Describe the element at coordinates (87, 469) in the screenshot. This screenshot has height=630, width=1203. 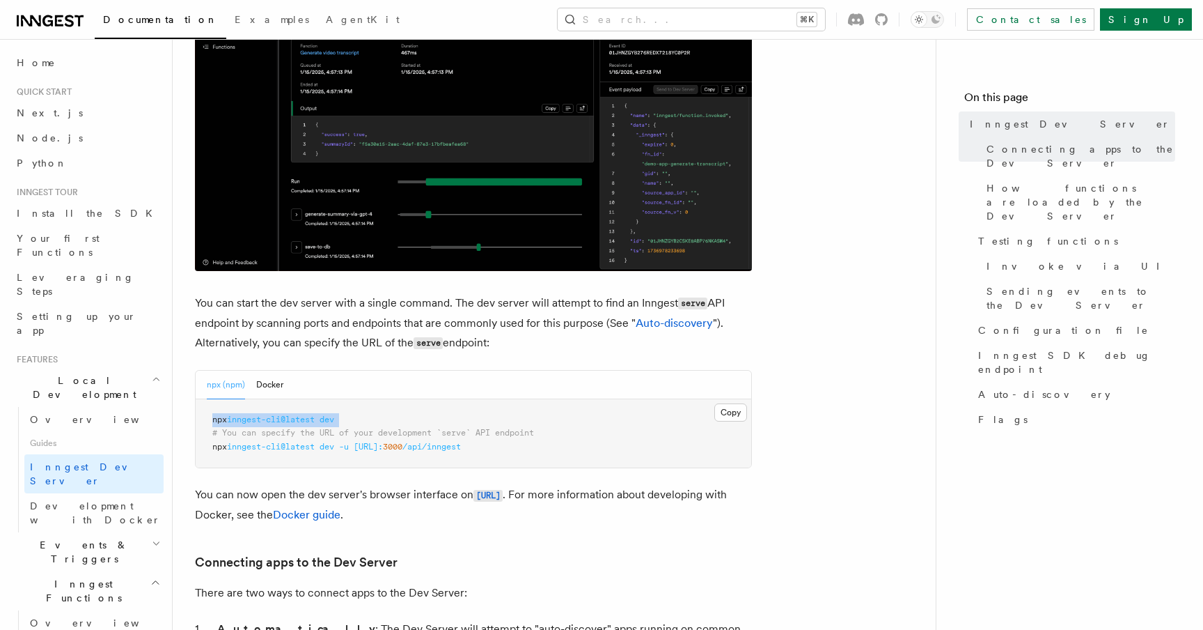
I see `div: Local Development` at that location.